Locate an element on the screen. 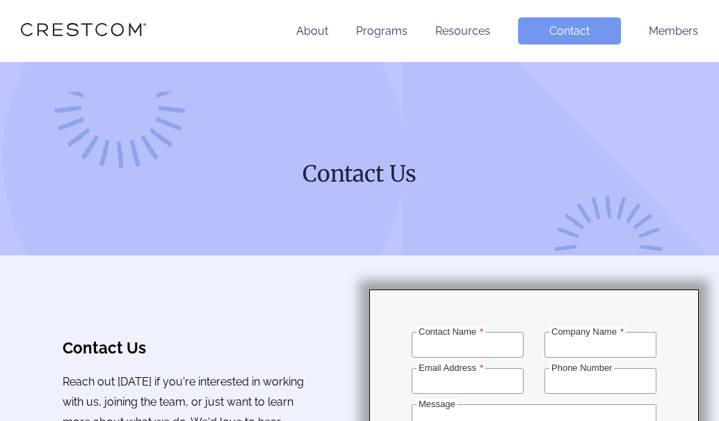  label: Phone Number is located at coordinates (581, 367).